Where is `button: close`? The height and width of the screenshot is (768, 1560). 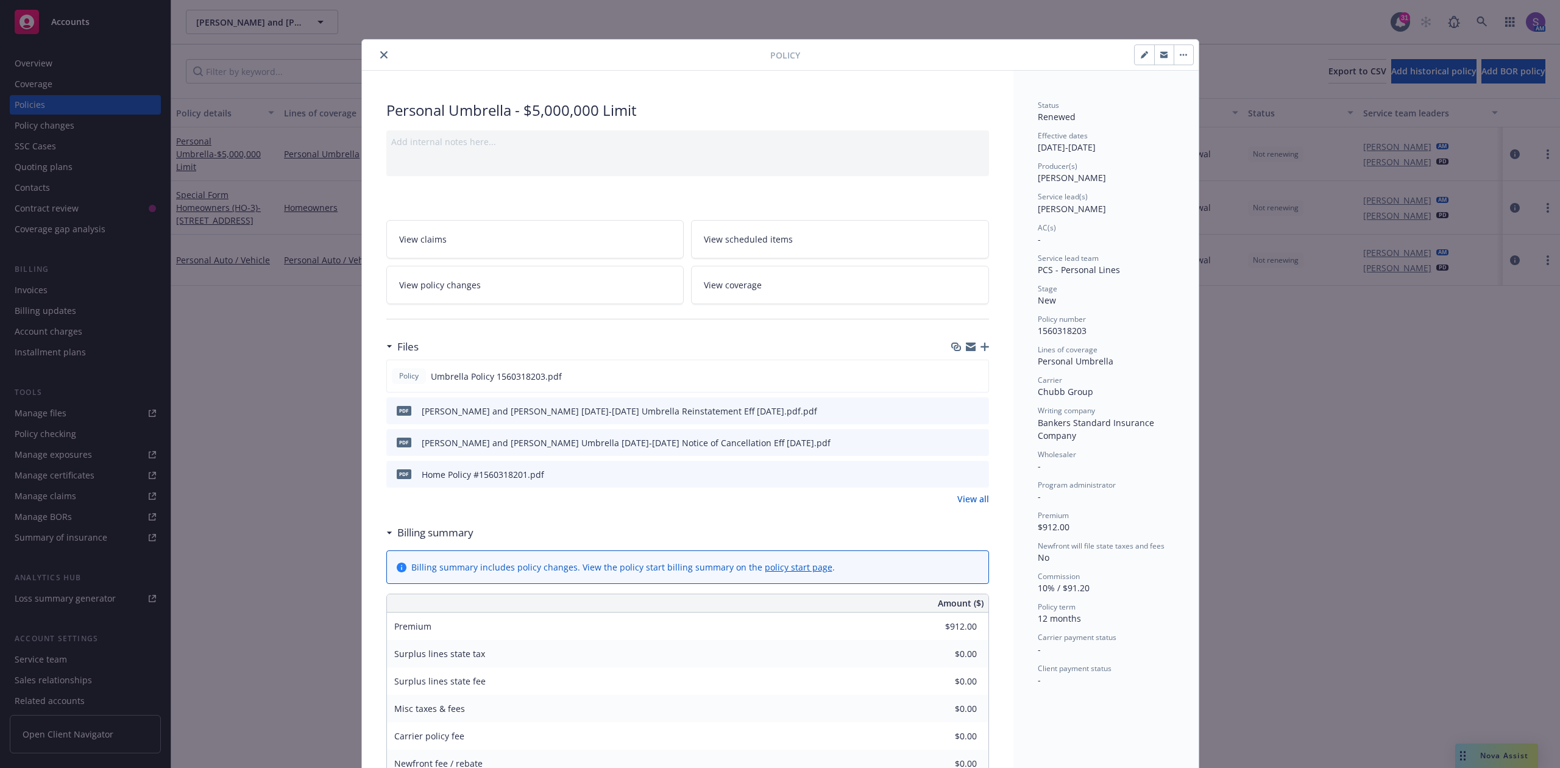 button: close is located at coordinates (384, 55).